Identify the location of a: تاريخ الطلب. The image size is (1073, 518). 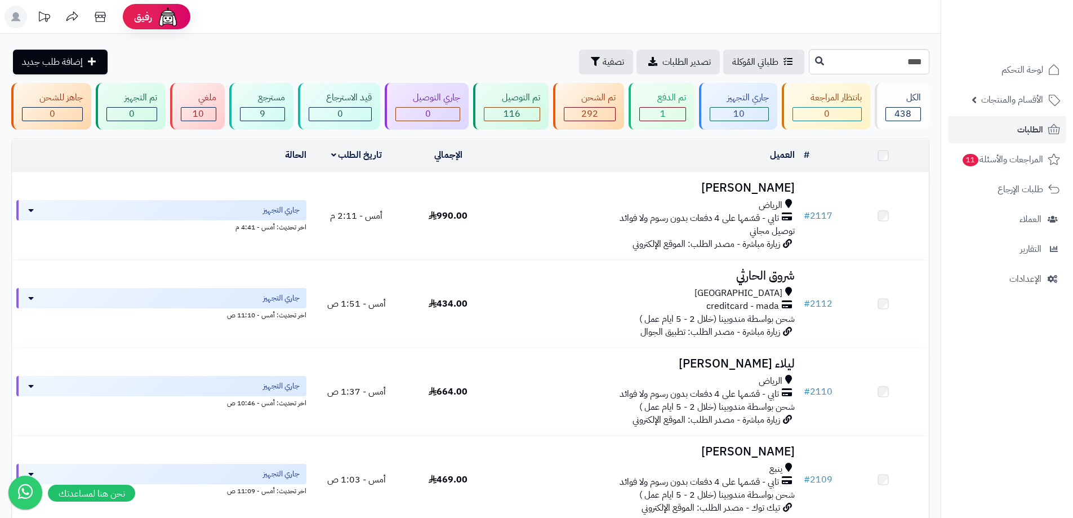
(357, 155).